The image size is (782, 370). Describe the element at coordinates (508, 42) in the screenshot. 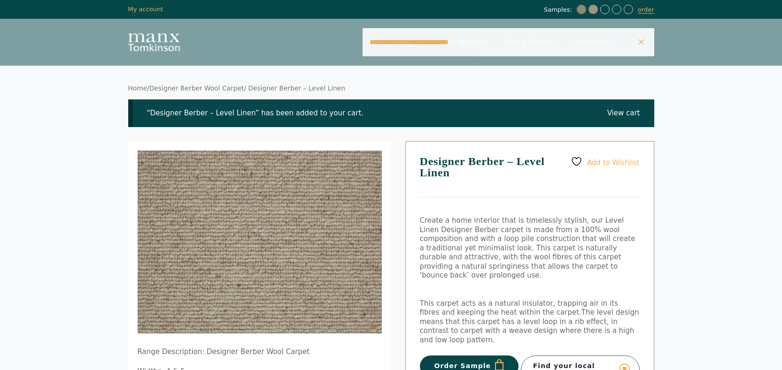

I see `nav: Primary` at that location.